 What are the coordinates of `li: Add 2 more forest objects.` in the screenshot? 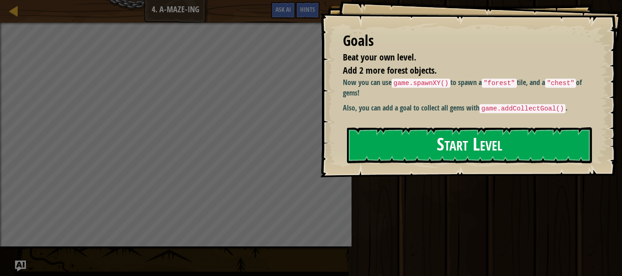 It's located at (459, 71).